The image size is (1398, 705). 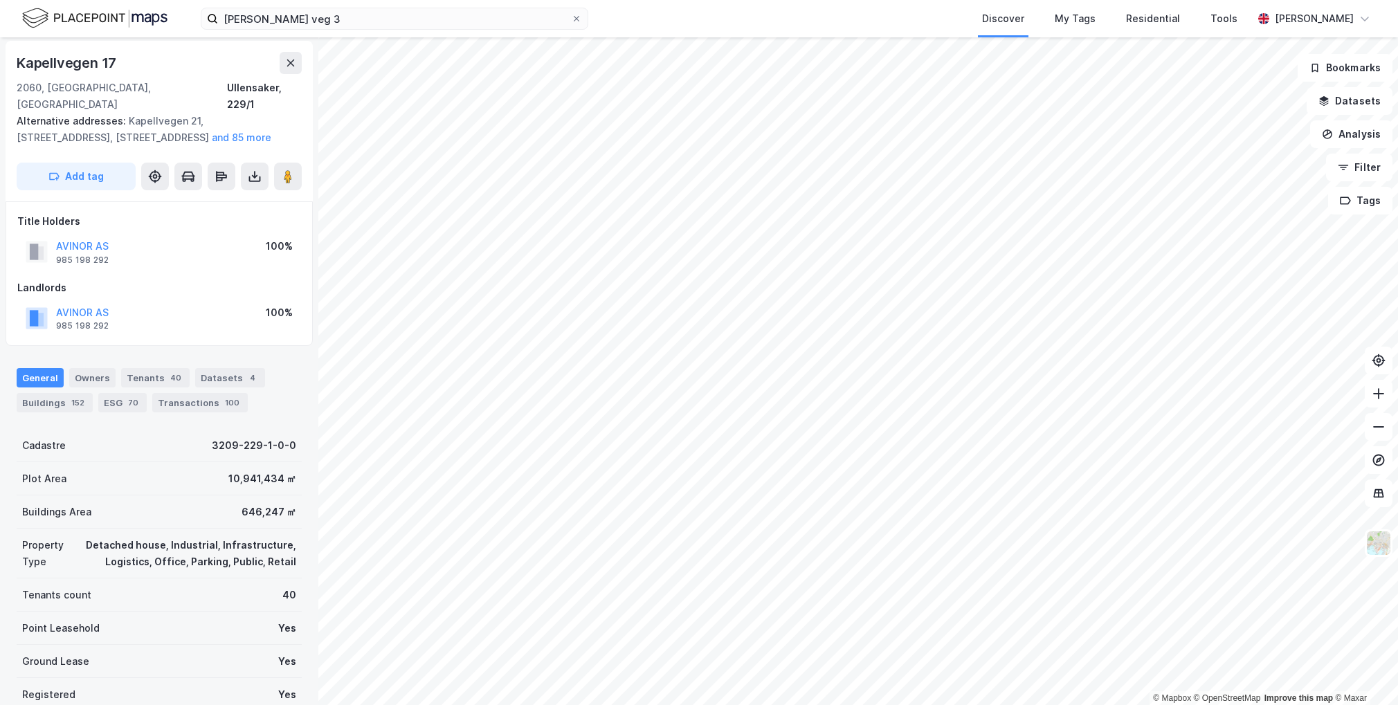 What do you see at coordinates (253, 378) in the screenshot?
I see `div: 4` at bounding box center [253, 378].